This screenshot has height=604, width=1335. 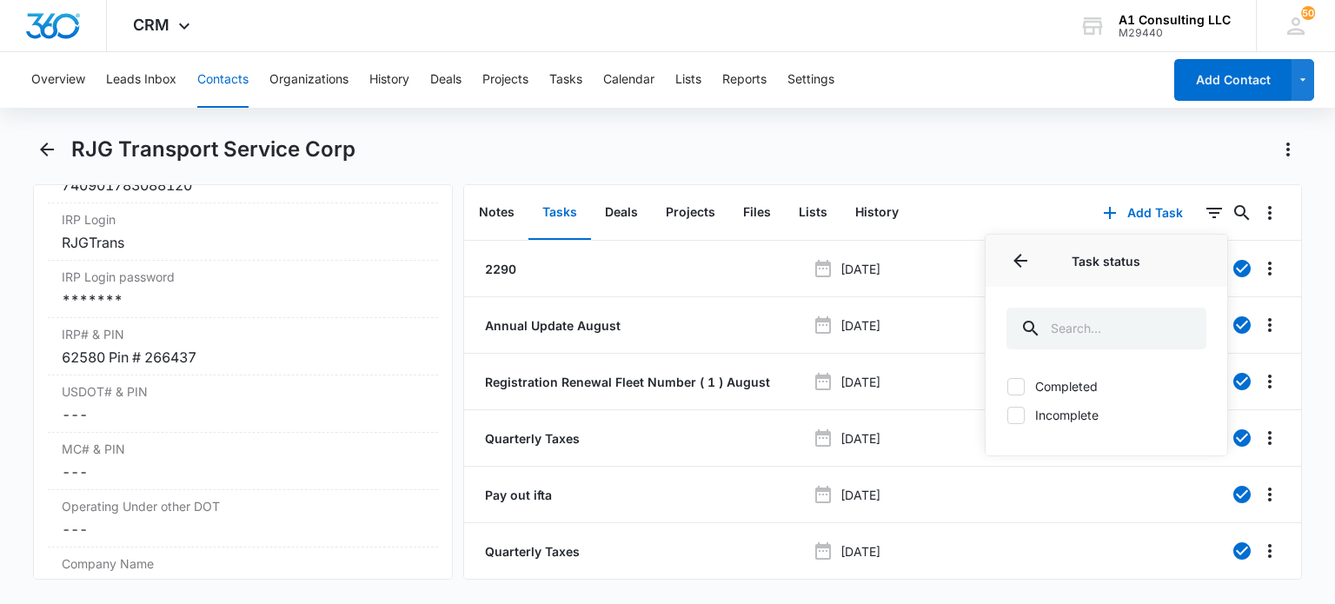 I want to click on p: 2290, so click(x=499, y=269).